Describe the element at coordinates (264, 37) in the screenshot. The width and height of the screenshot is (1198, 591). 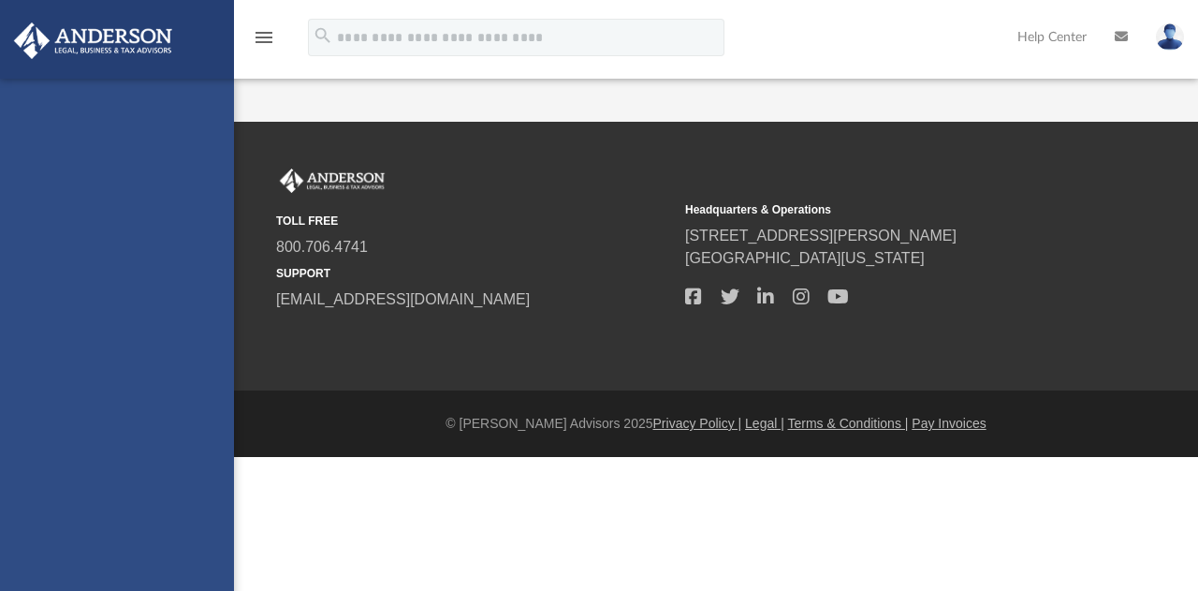
I see `i: menu` at that location.